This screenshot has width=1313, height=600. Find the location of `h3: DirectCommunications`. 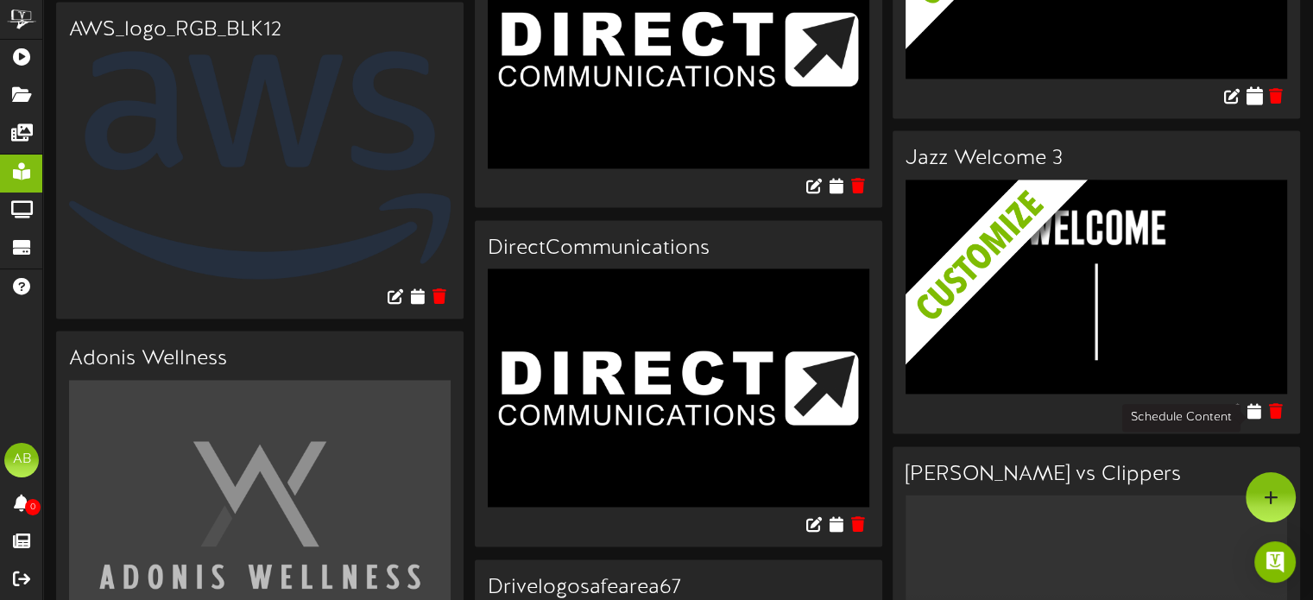

h3: DirectCommunications is located at coordinates (678, 249).